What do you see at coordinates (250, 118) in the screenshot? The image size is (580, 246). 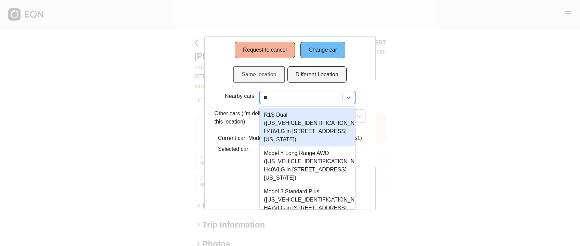 I see `p: Other cars (I'm delivering to this location)` at bounding box center [250, 118].